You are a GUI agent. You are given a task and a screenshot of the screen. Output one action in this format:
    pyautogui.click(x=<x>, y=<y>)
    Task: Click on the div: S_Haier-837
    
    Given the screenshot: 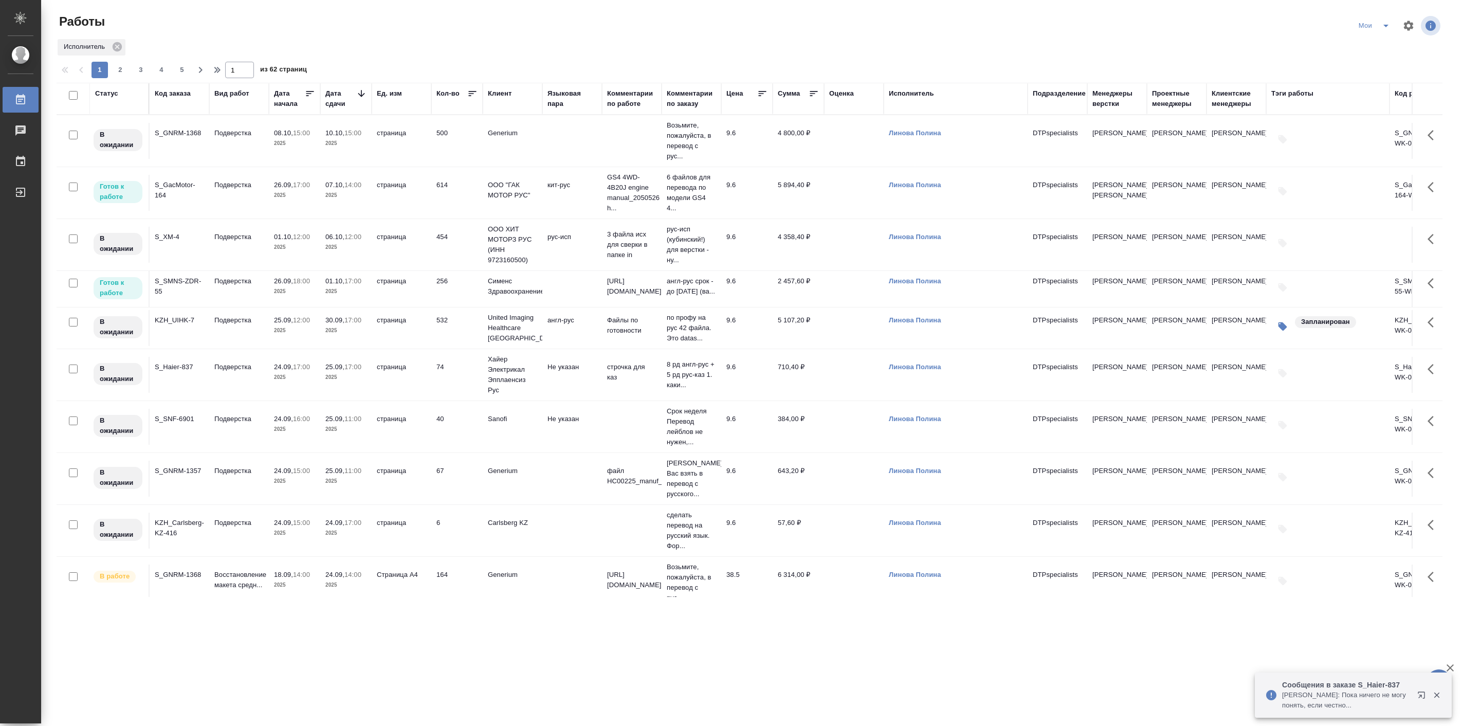 What is the action you would take?
    pyautogui.click(x=179, y=367)
    